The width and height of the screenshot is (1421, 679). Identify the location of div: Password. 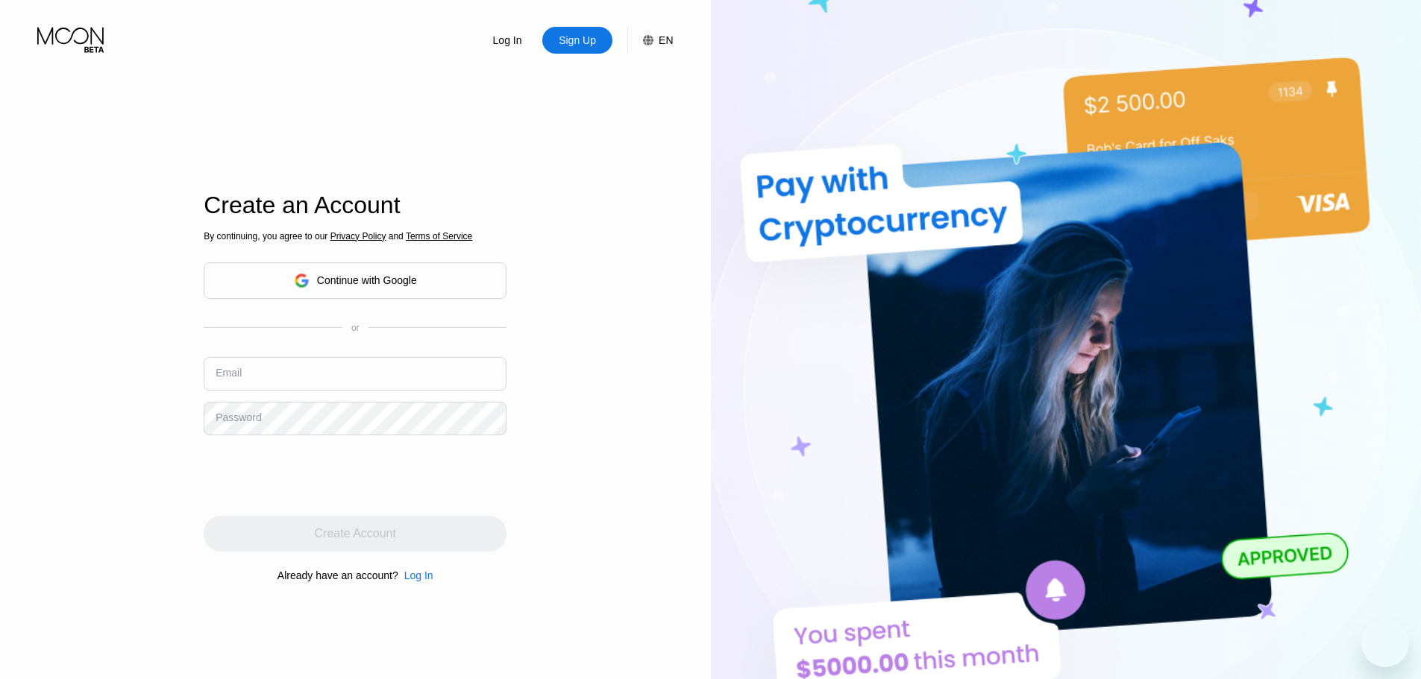
(238, 418).